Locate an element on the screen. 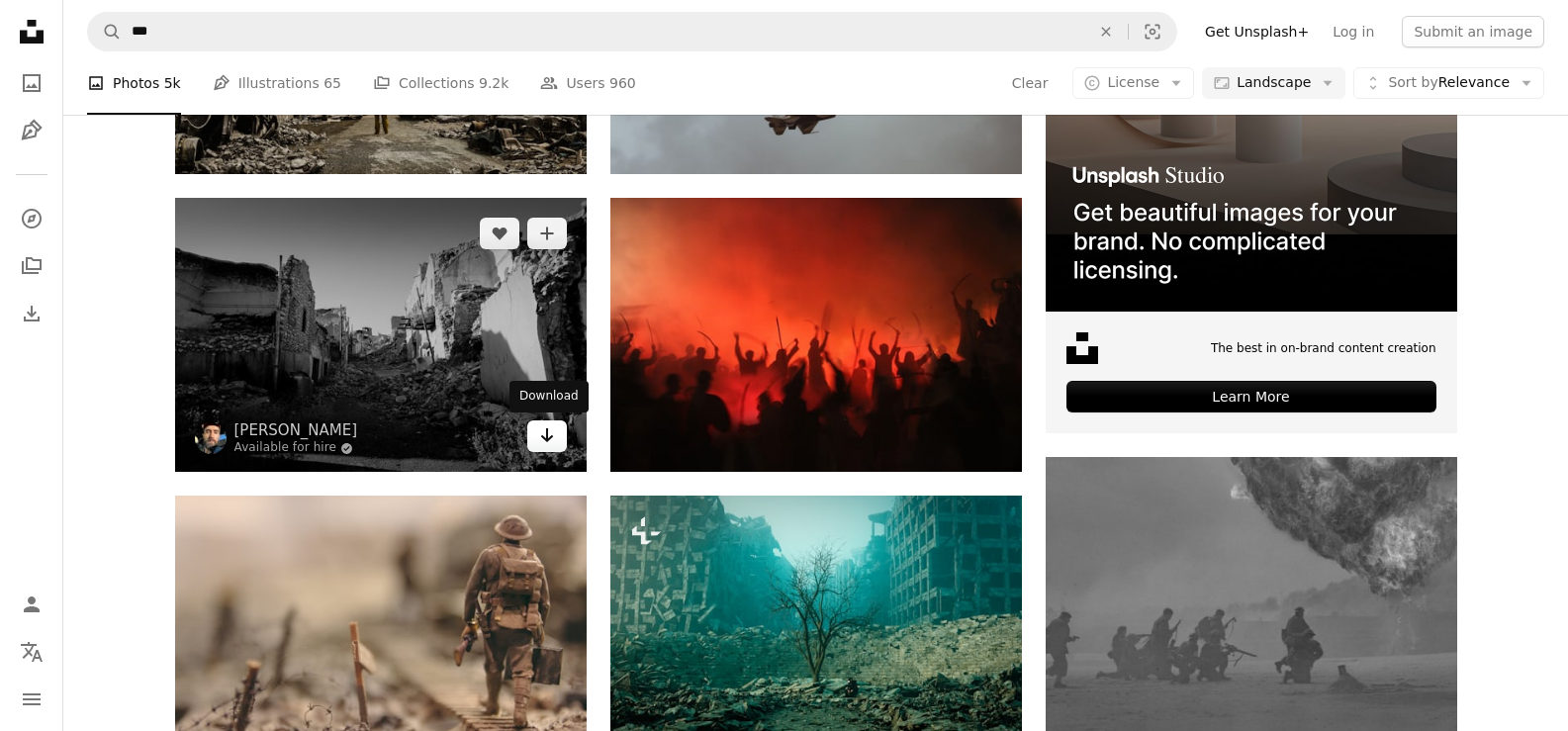 Image resolution: width=1568 pixels, height=731 pixels. span: The best in on-brand content creation is located at coordinates (1323, 348).